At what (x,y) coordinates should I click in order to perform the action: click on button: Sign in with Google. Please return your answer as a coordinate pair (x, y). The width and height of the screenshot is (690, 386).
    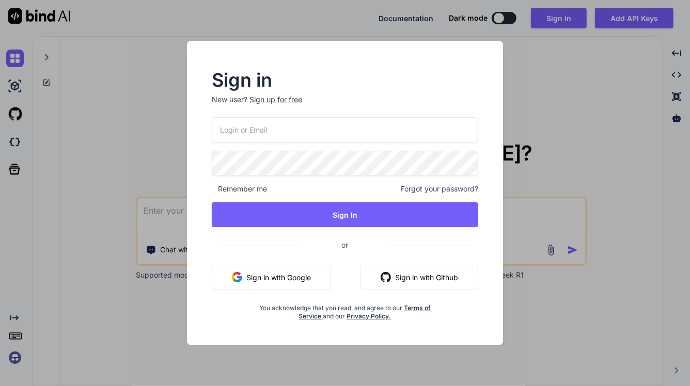
    Looking at the image, I should click on (271, 277).